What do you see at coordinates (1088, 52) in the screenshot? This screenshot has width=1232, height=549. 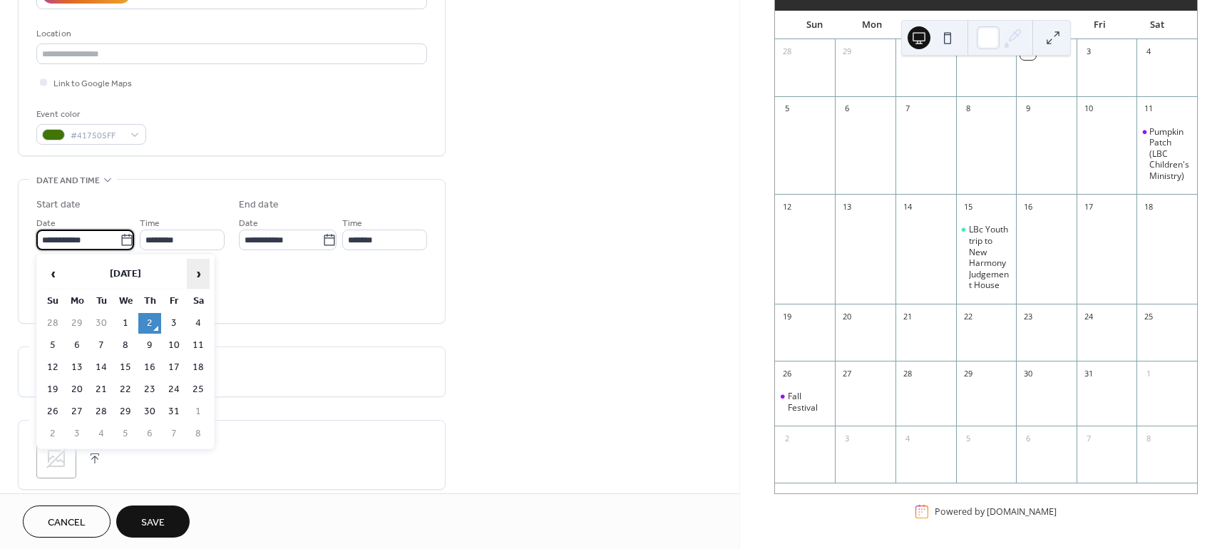 I see `div: 3` at bounding box center [1088, 52].